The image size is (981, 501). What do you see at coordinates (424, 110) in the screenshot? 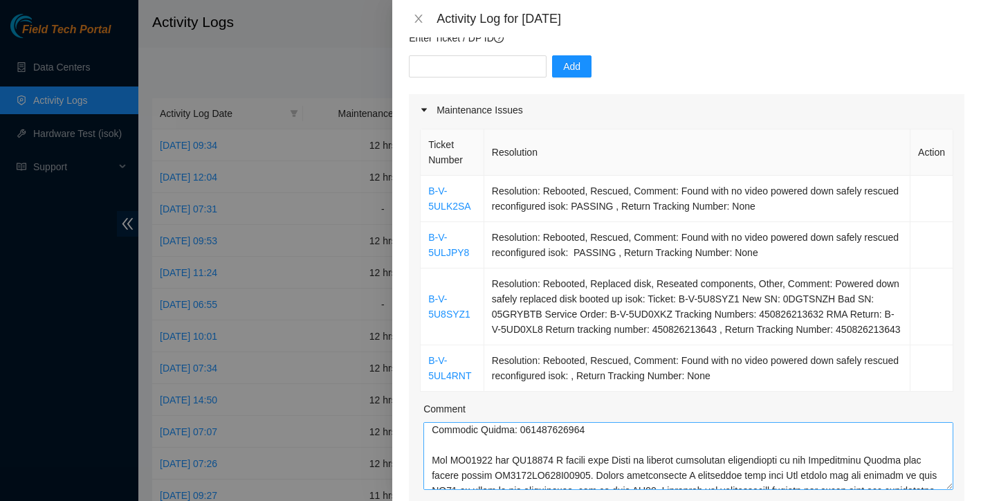
I see `span: caret-right` at bounding box center [424, 110].